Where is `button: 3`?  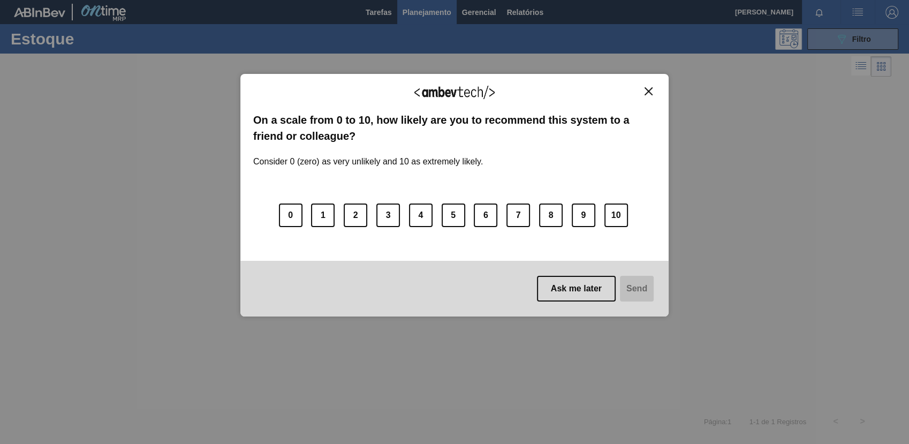
button: 3 is located at coordinates (388, 215).